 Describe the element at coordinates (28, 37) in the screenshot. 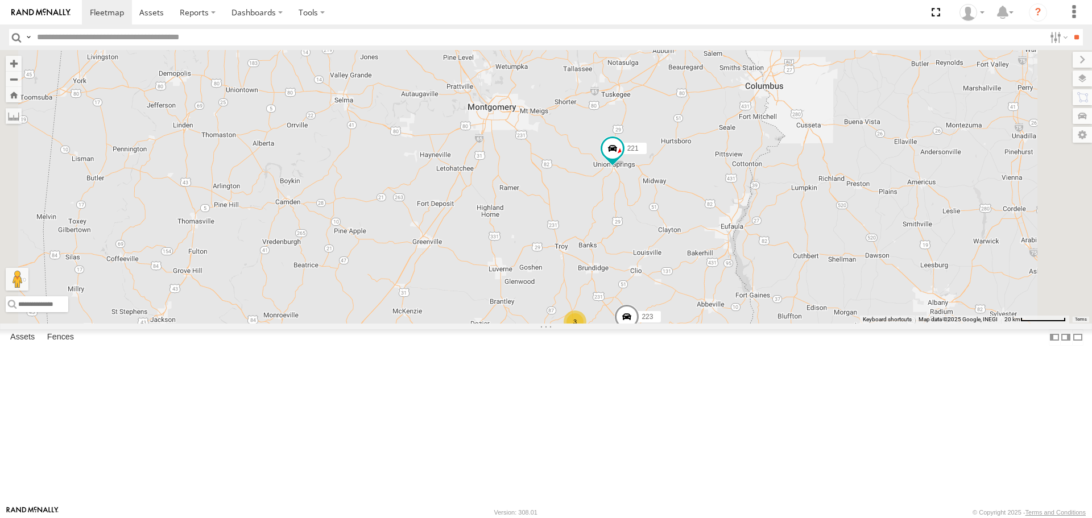

I see `label: Search Query` at that location.